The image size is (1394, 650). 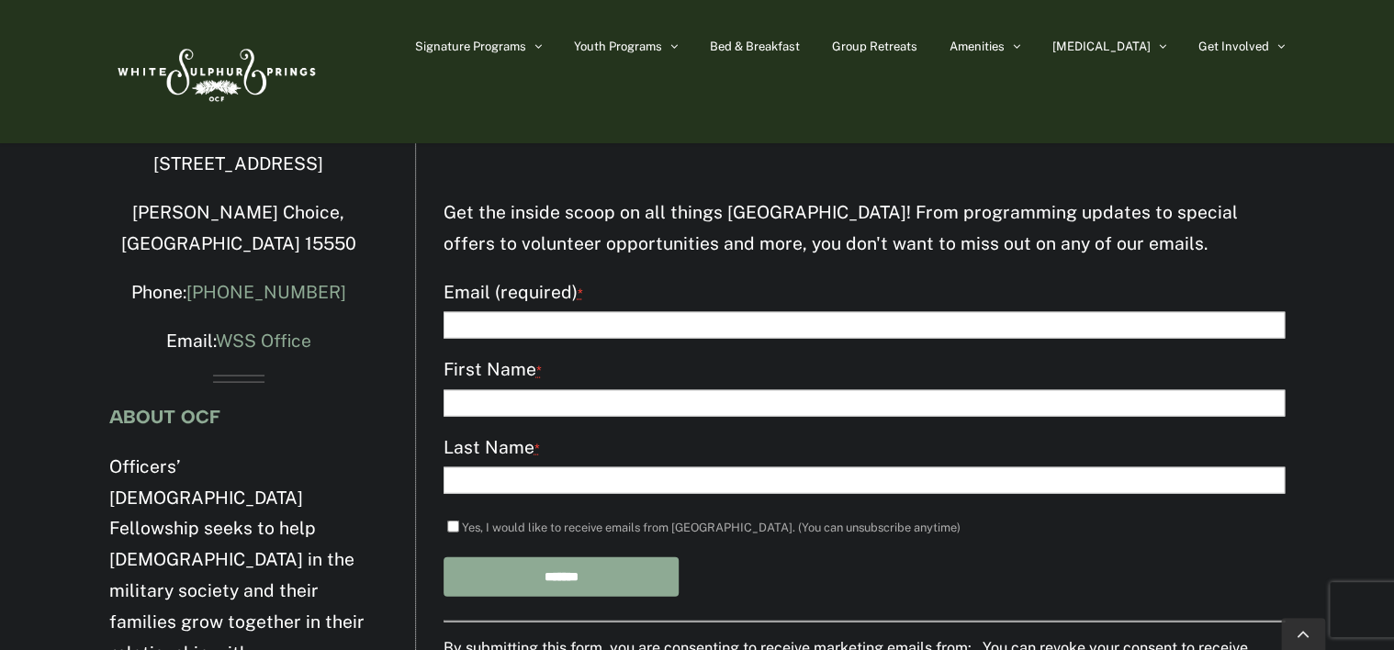 I want to click on a: WSS Office, so click(x=263, y=340).